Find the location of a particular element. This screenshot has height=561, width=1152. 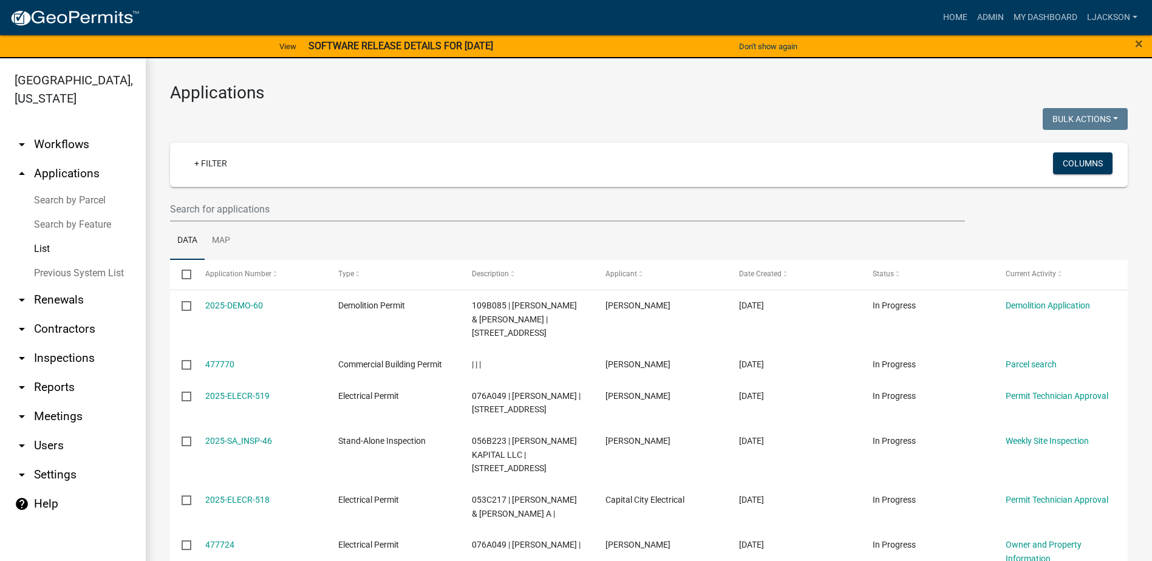

span: Gregory Robbins is located at coordinates (638, 306).